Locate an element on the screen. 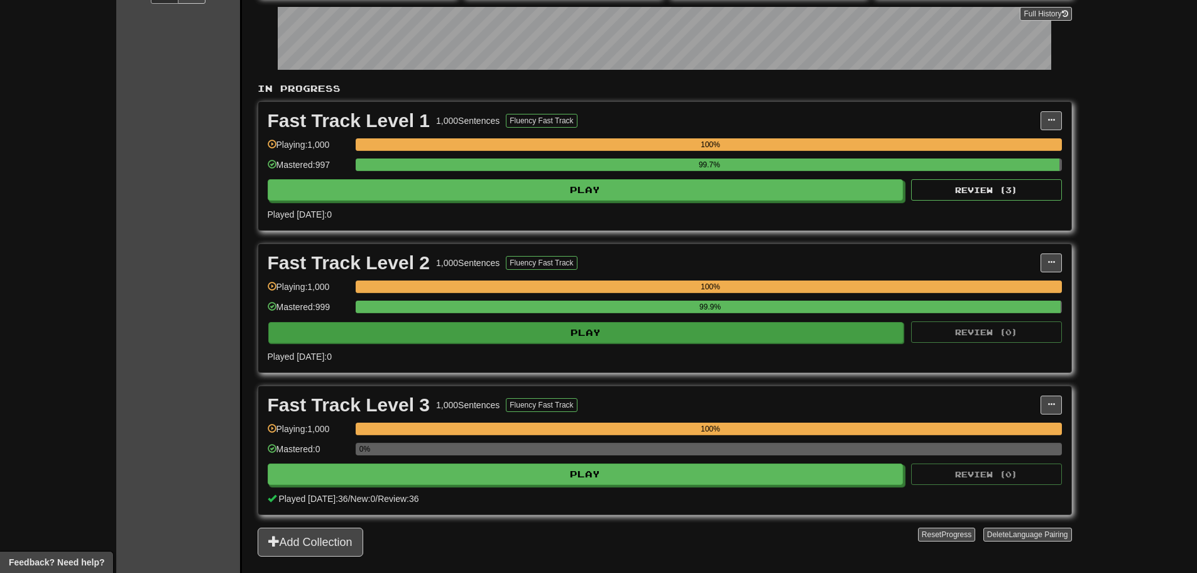 This screenshot has width=1197, height=573. div: Fast Track Level 2 is located at coordinates (349, 263).